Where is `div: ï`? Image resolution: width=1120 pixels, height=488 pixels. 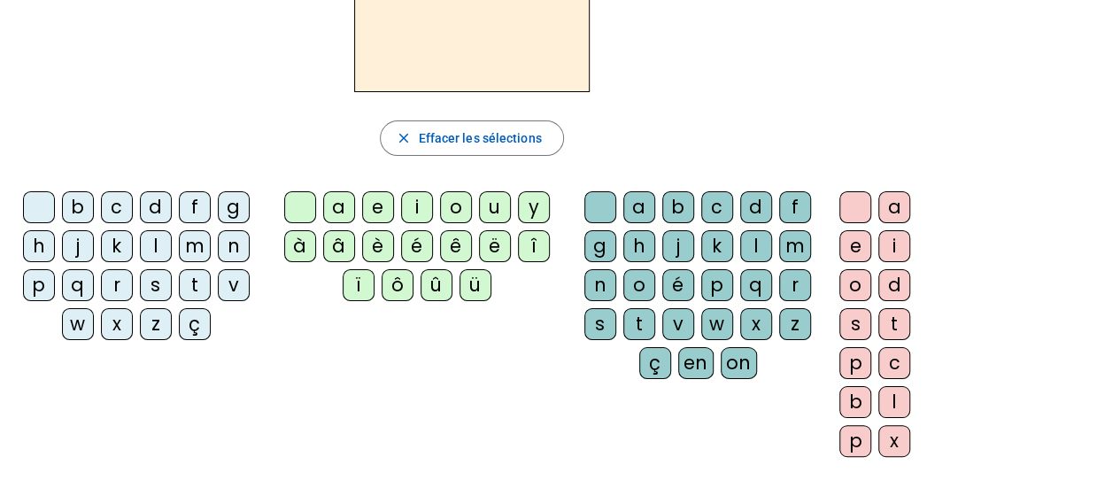 div: ï is located at coordinates (359, 285).